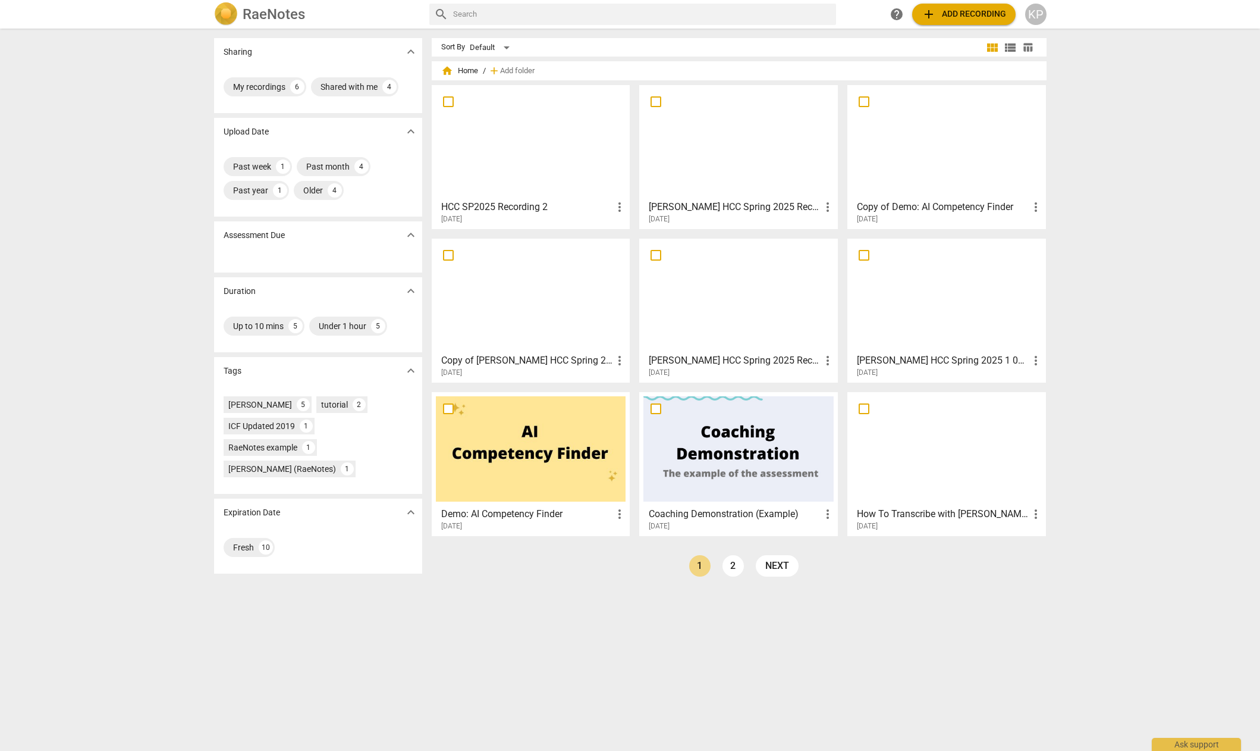  Describe the element at coordinates (943, 207) in the screenshot. I see `h3: Copy of Demo: AI Competency Finder` at that location.